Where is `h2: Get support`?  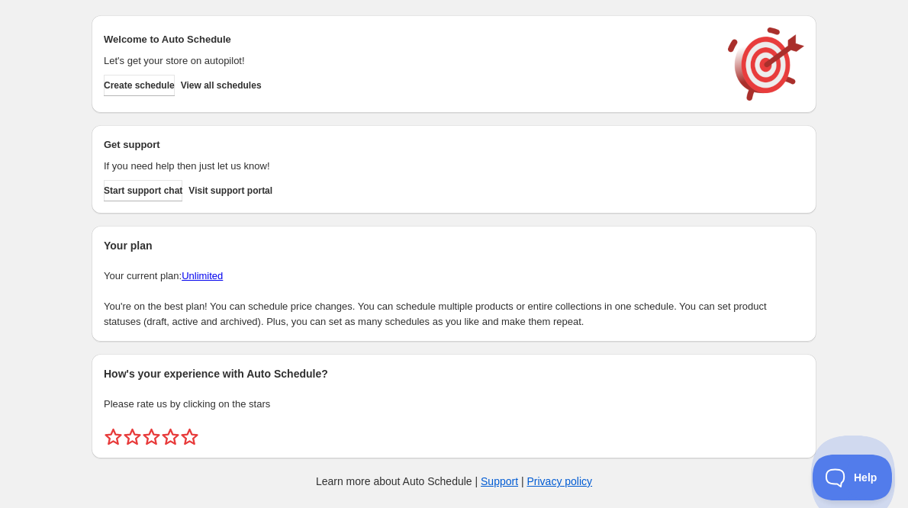 h2: Get support is located at coordinates (408, 145).